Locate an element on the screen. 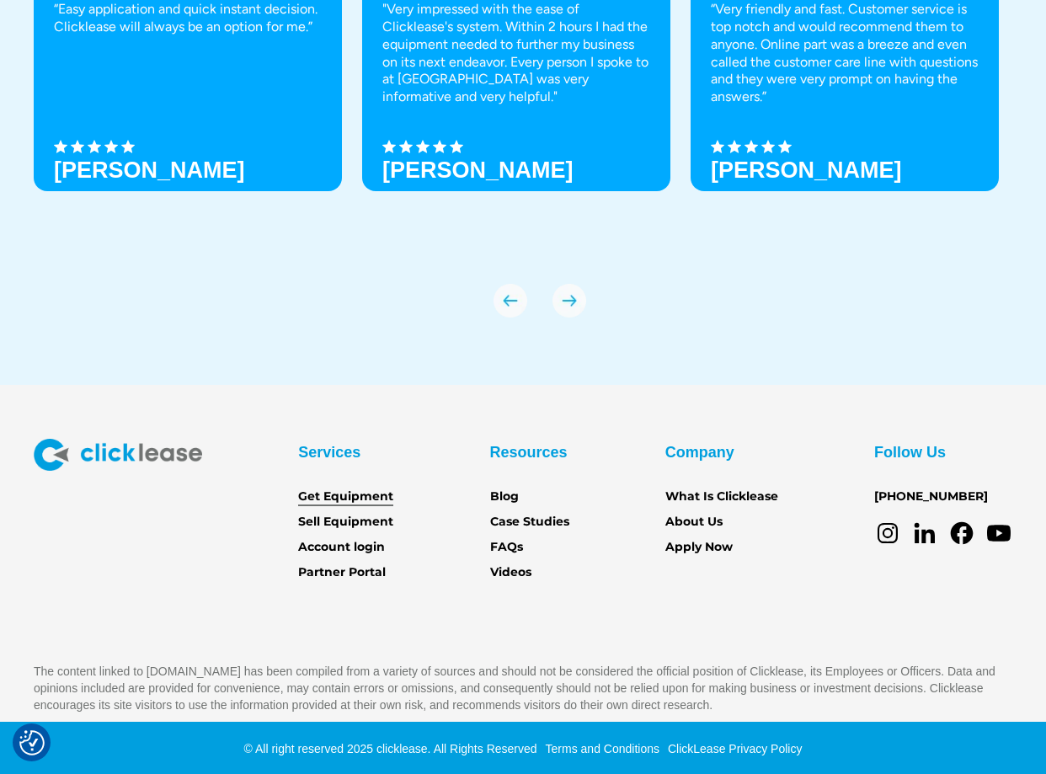 The width and height of the screenshot is (1046, 774). a: Case Studies is located at coordinates (530, 522).